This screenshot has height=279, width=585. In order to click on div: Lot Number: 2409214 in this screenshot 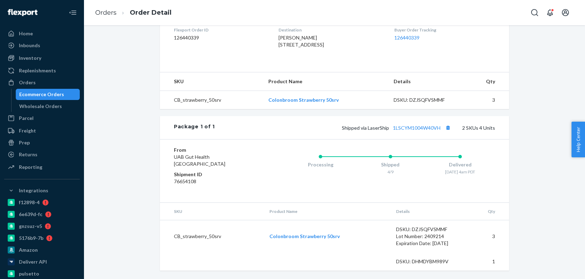, I will do `click(429, 236)`.